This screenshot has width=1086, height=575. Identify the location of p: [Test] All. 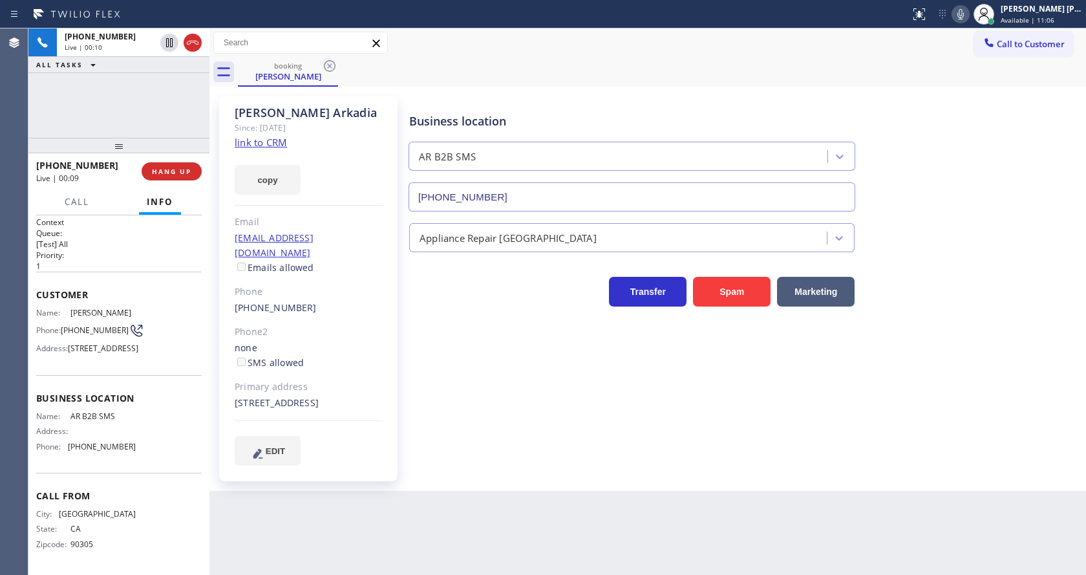
(119, 244).